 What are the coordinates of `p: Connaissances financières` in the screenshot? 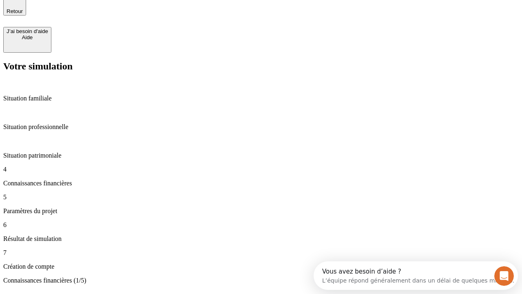 It's located at (261, 183).